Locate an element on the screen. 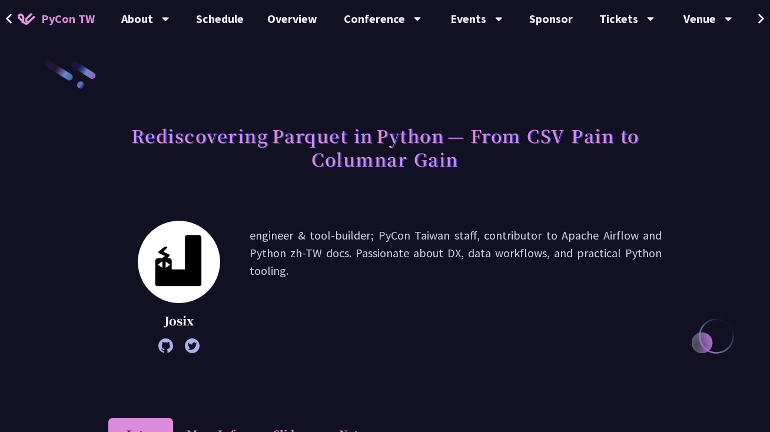 The image size is (770, 432). h1: Rediscovering Parquet in Python — From CSV Pain to Columnar Gain is located at coordinates (385, 147).